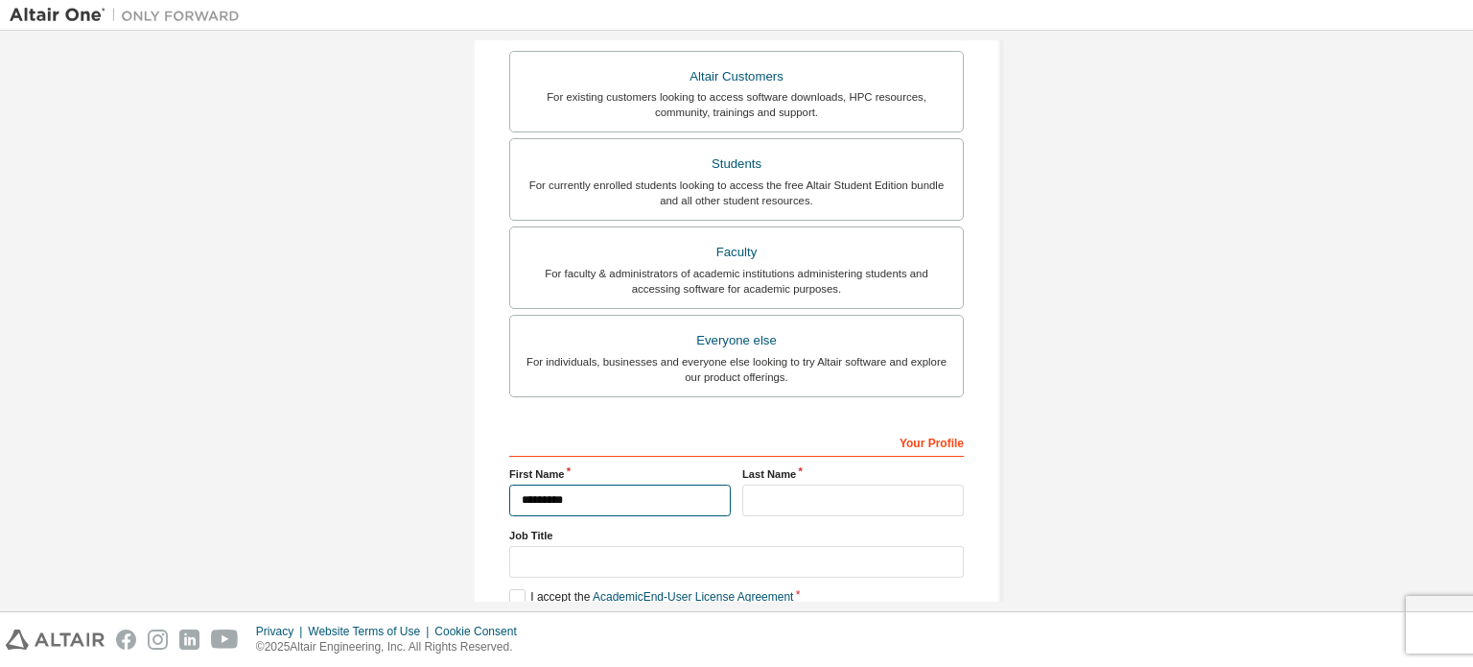 This screenshot has height=667, width=1473. I want to click on img: linkedin.svg, so click(189, 639).